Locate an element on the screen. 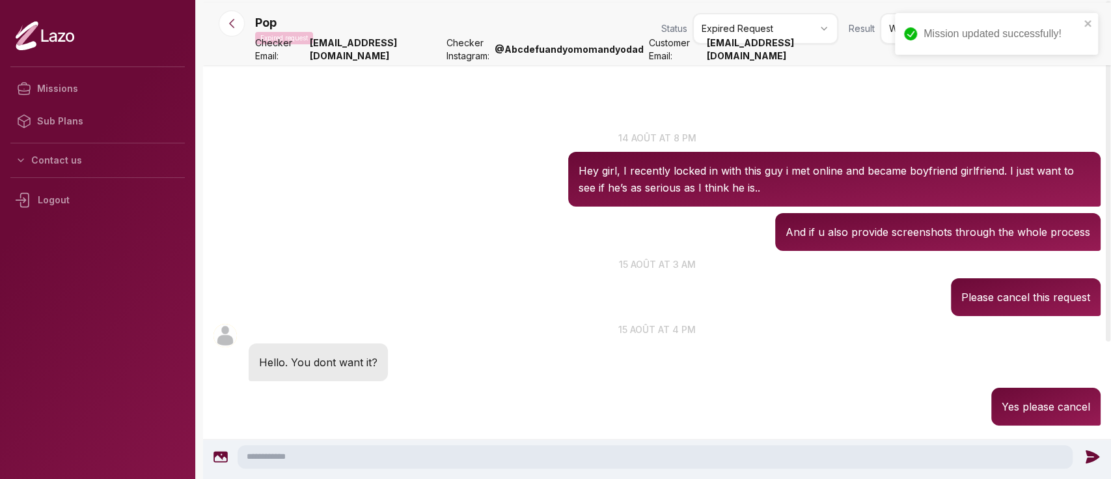  p: 15 août at 3 am is located at coordinates (657, 264).